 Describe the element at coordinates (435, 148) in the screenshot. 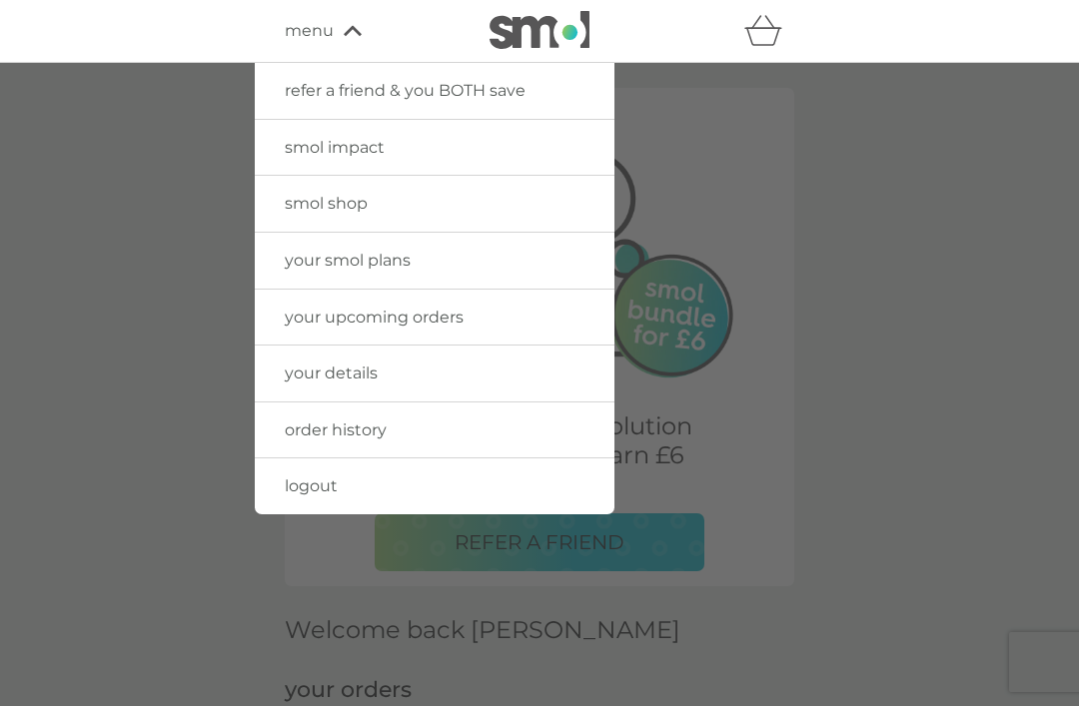

I see `a: smol impact` at that location.